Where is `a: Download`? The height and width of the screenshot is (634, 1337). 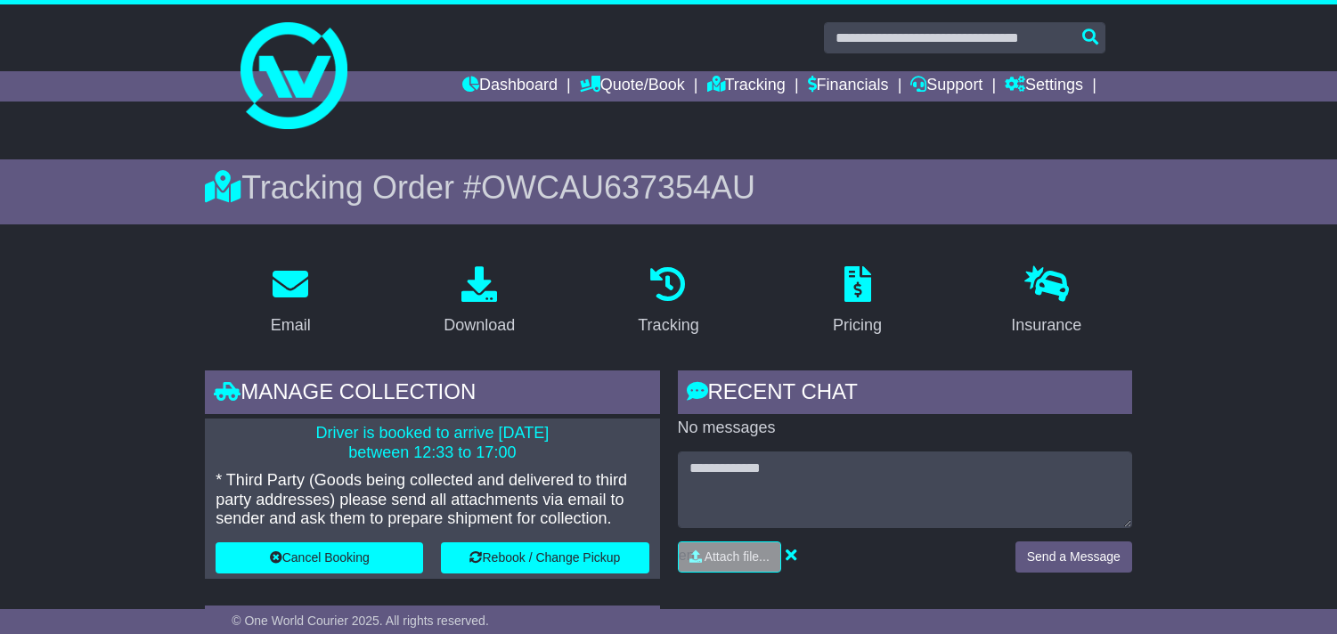 a: Download is located at coordinates (479, 302).